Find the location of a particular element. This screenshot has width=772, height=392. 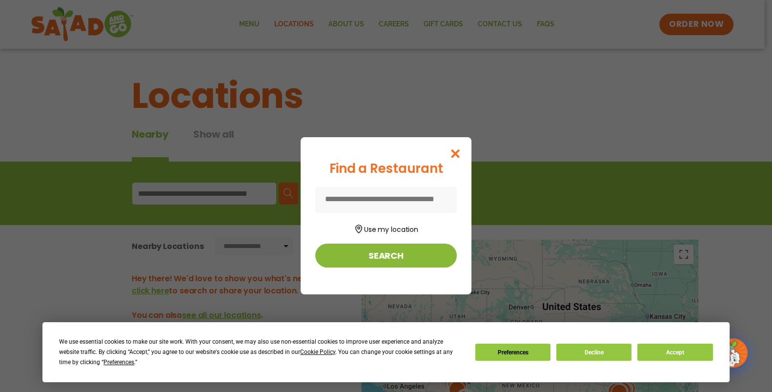

div: Find a Restaurant is located at coordinates (386, 168).